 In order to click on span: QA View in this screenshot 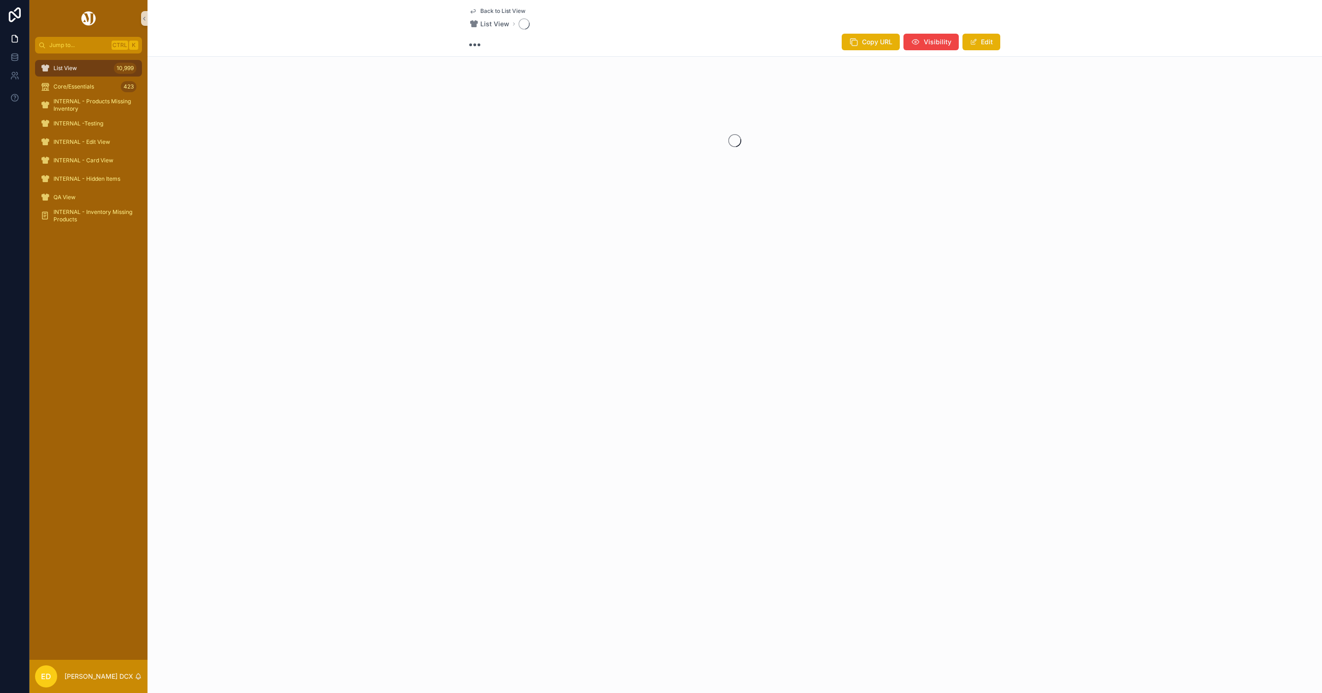, I will do `click(65, 197)`.